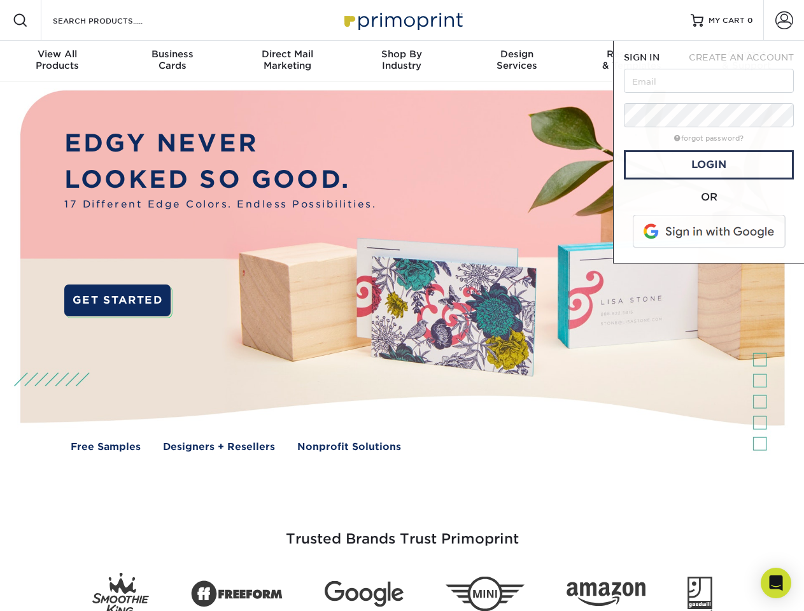  What do you see at coordinates (632, 54) in the screenshot?
I see `span: Resources` at bounding box center [632, 54].